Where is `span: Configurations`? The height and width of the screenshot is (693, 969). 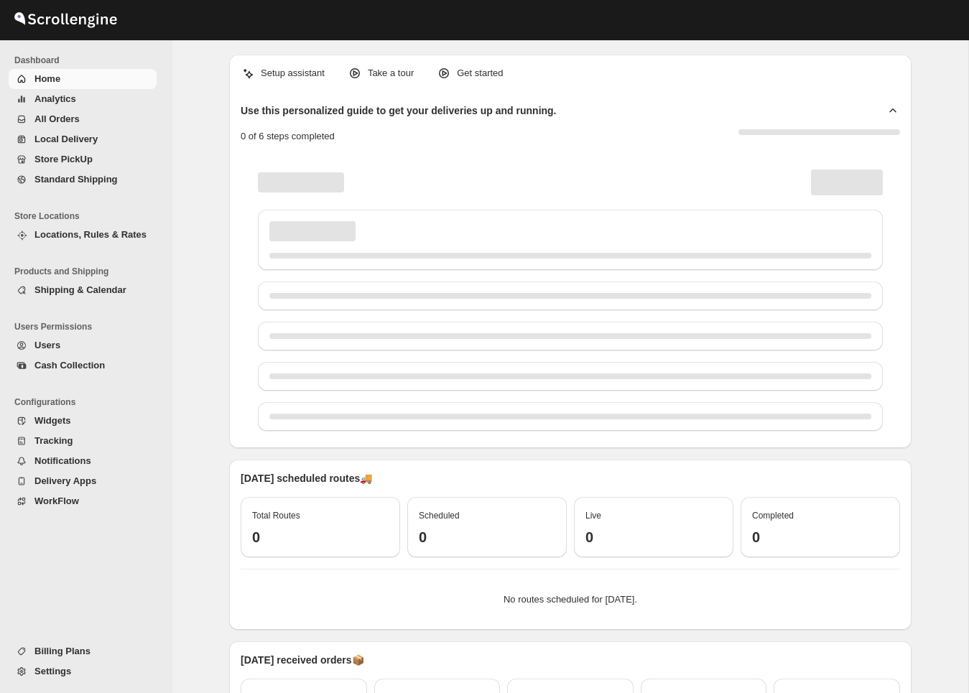
span: Configurations is located at coordinates (88, 402).